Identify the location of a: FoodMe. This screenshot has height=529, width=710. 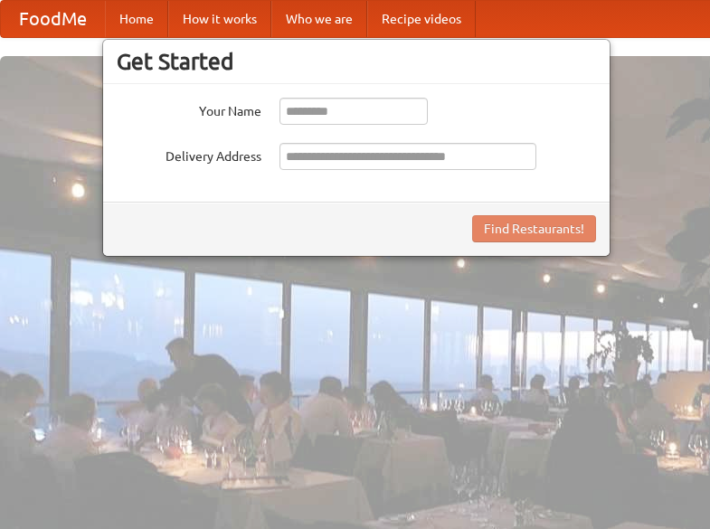
(52, 19).